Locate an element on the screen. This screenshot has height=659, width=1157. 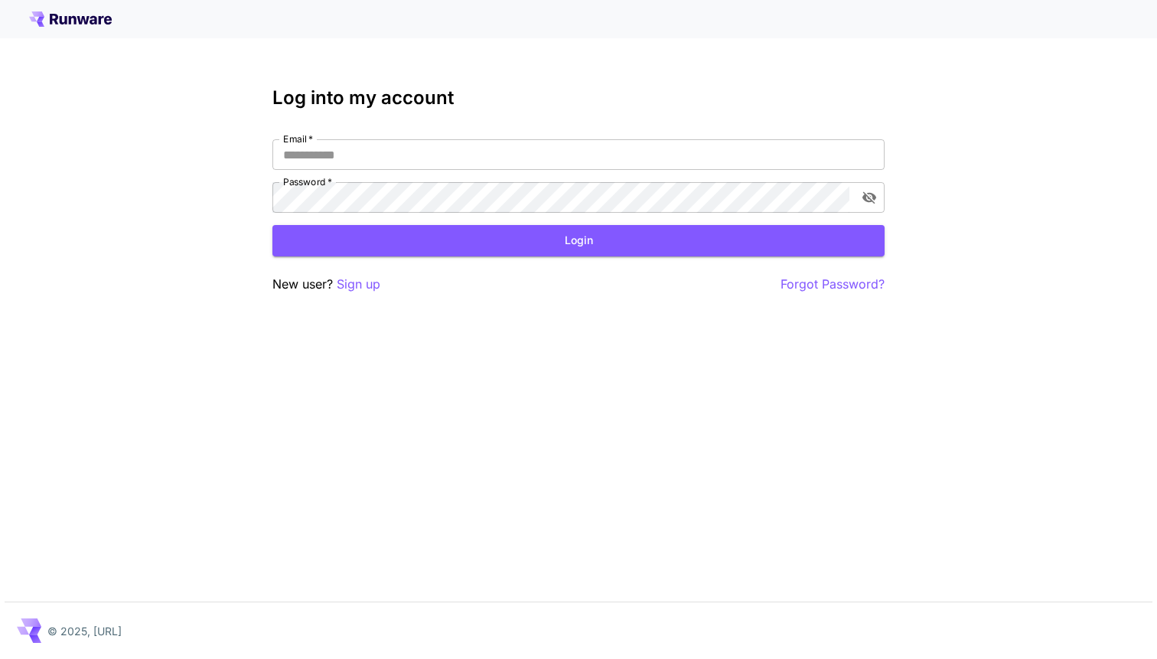
label: Email is located at coordinates (298, 138).